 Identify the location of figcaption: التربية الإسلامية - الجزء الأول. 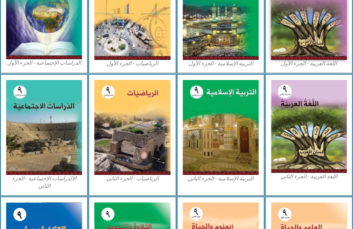
(221, 64).